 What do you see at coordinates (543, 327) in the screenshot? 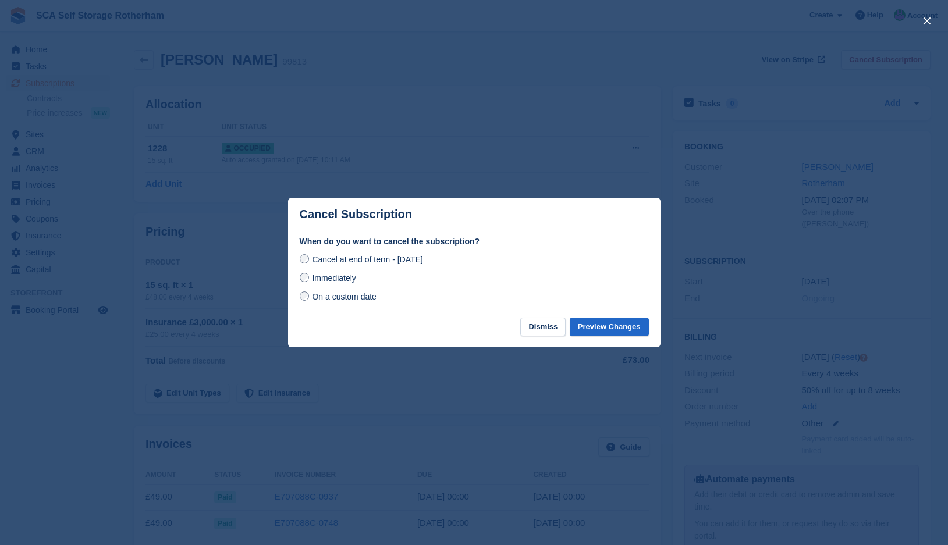
I see `button: Dismiss` at bounding box center [543, 327].